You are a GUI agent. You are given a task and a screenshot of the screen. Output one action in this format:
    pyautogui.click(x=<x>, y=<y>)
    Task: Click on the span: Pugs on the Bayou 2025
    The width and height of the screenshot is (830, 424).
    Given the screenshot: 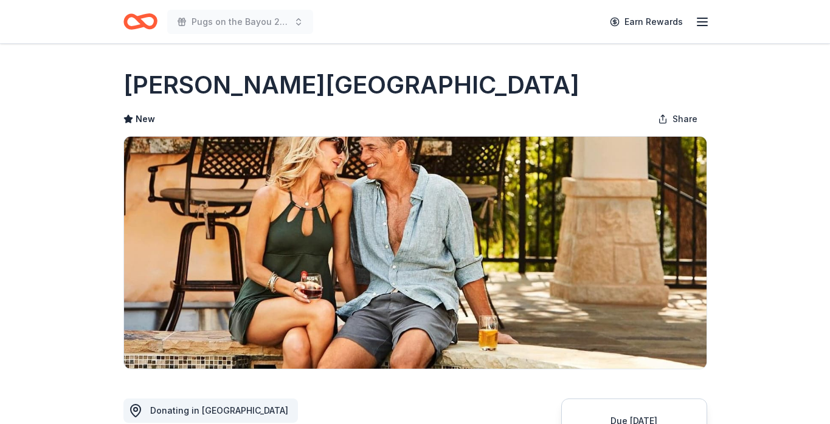 What is the action you would take?
    pyautogui.click(x=240, y=22)
    